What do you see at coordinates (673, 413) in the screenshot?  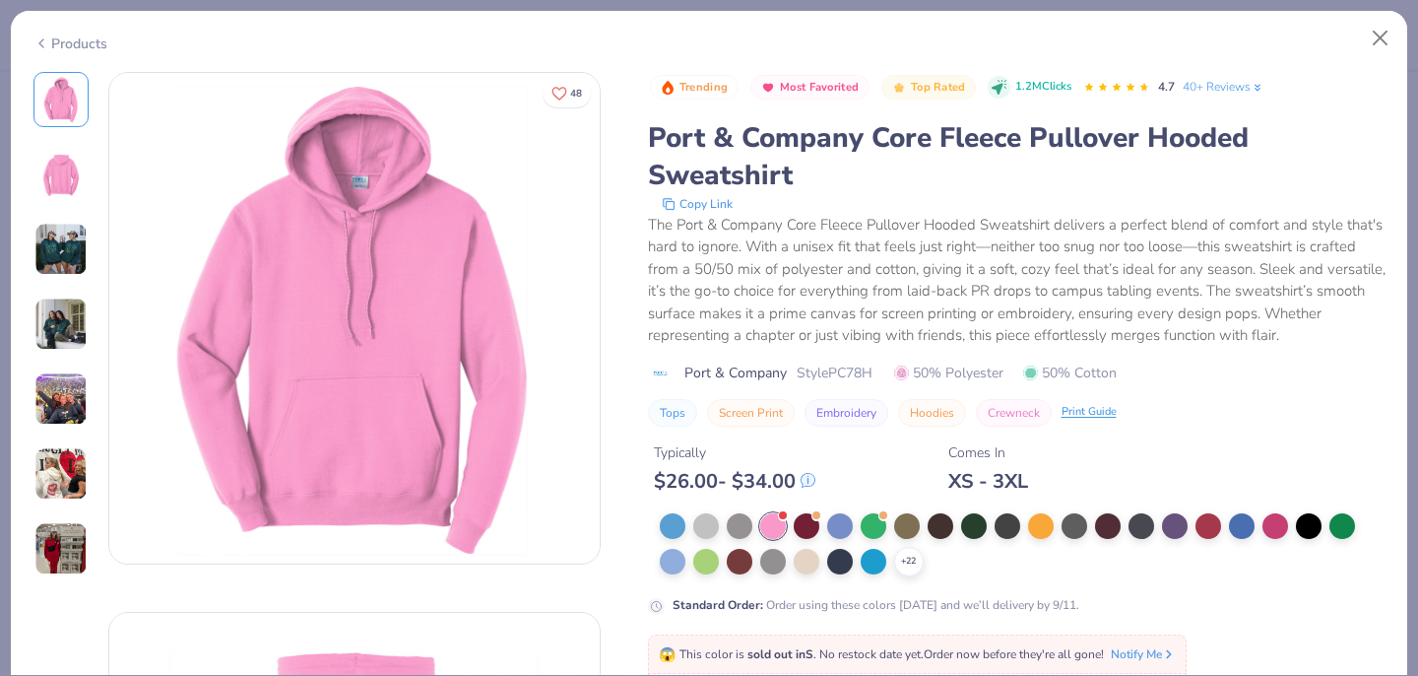 I see `button: Tops` at bounding box center [673, 413].